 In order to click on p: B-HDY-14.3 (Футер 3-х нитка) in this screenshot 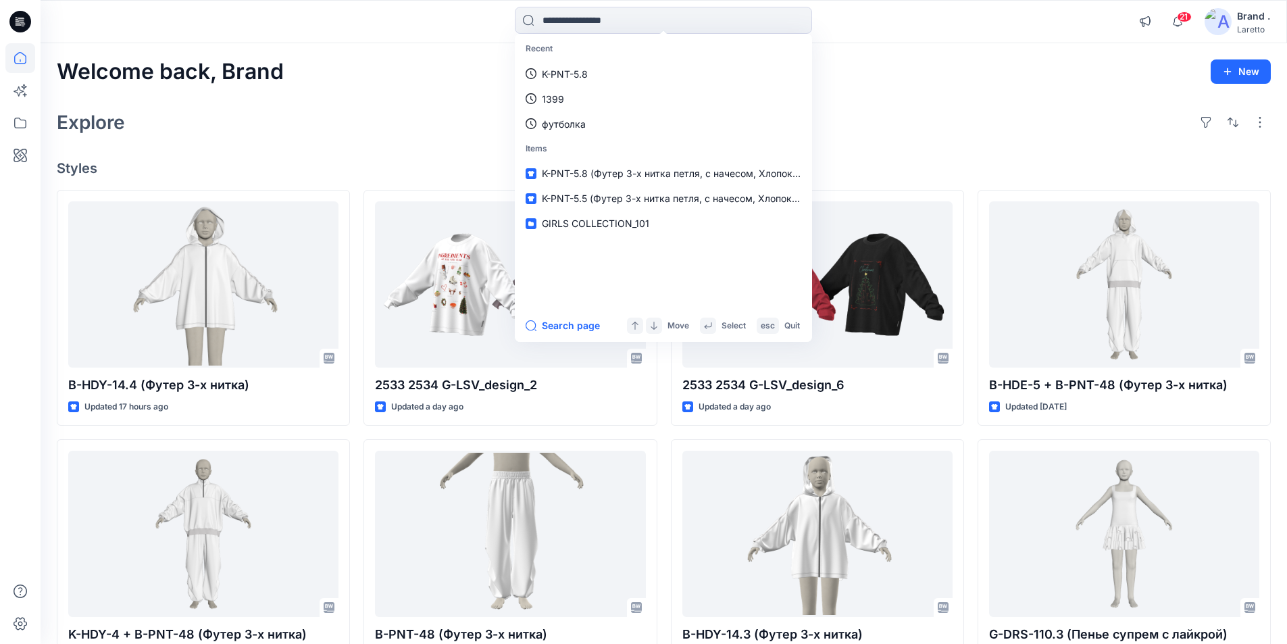, I will do `click(817, 634)`.